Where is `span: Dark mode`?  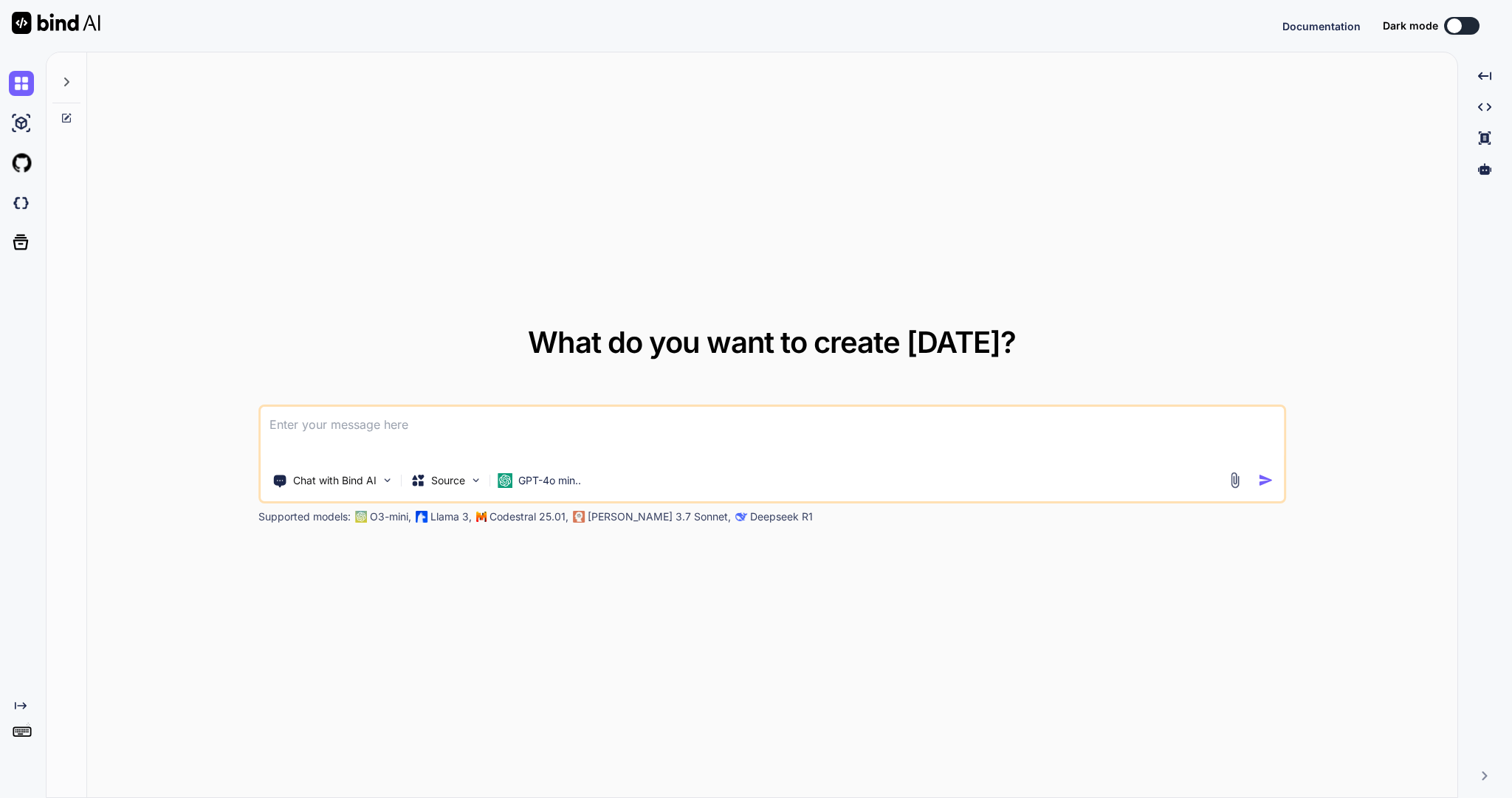
span: Dark mode is located at coordinates (1411, 26).